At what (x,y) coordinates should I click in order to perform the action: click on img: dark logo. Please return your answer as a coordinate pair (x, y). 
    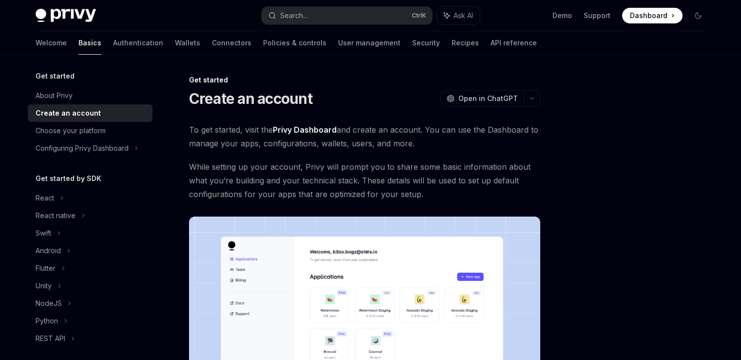
    Looking at the image, I should click on (66, 16).